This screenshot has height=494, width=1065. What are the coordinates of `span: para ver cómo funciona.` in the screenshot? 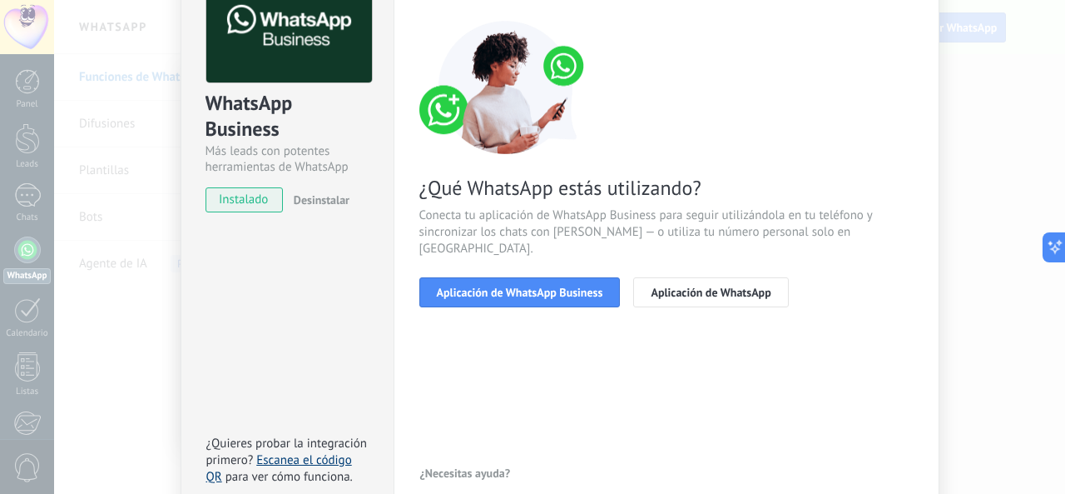 It's located at (289, 476).